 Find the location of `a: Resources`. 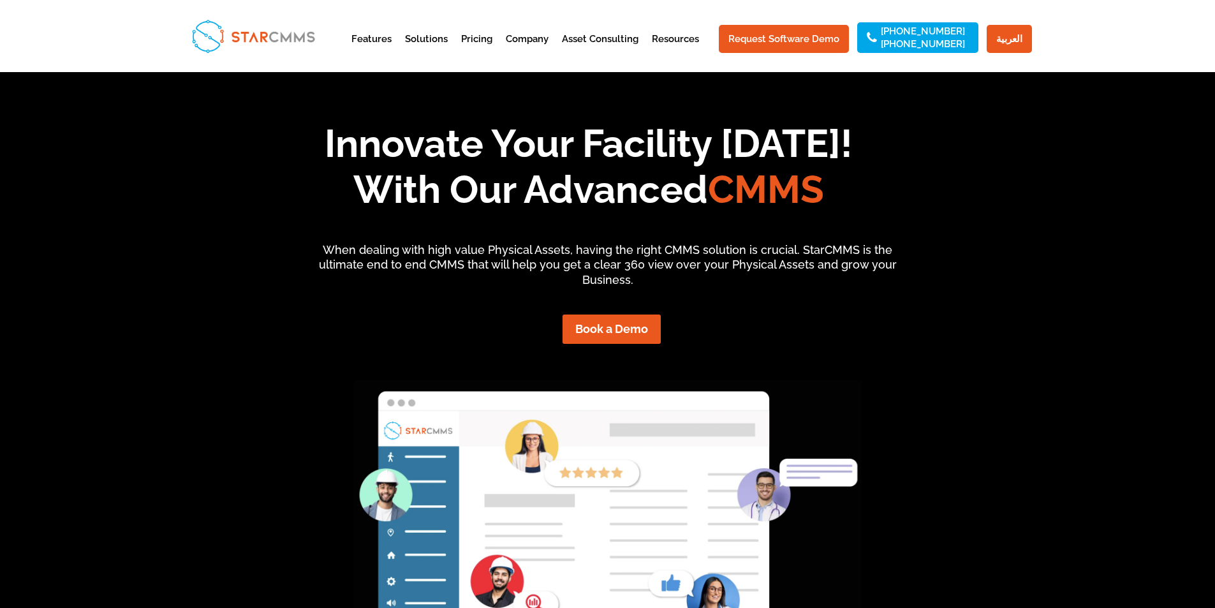

a: Resources is located at coordinates (675, 50).